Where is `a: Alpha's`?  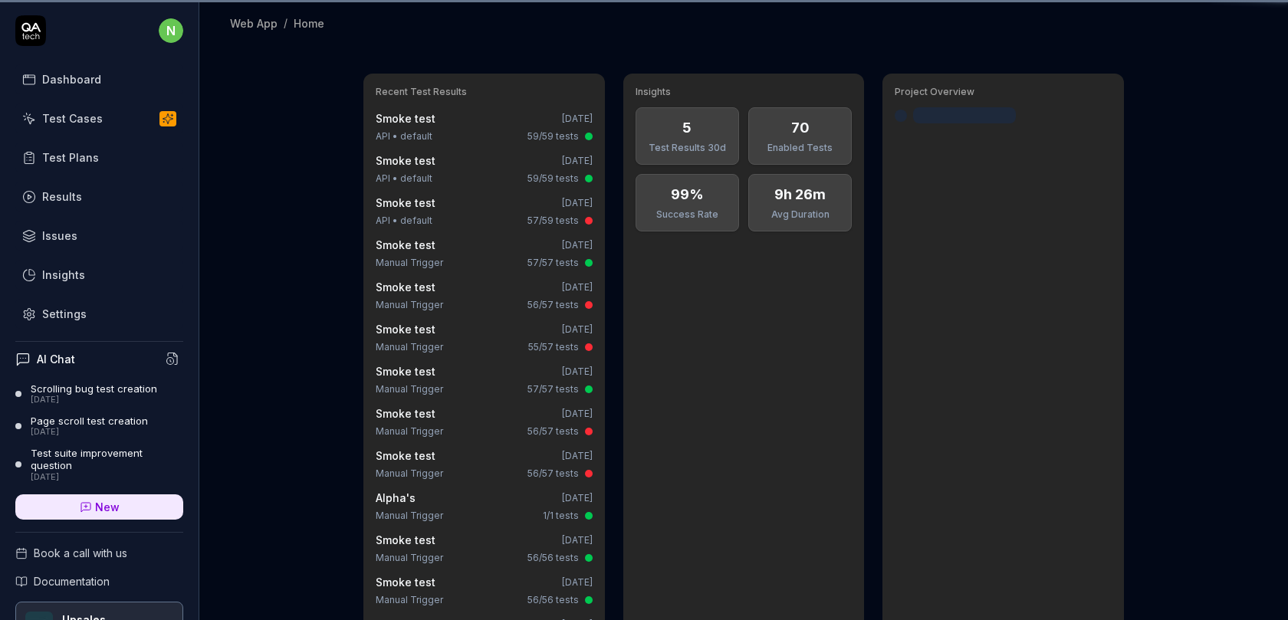
a: Alpha's is located at coordinates (396, 498).